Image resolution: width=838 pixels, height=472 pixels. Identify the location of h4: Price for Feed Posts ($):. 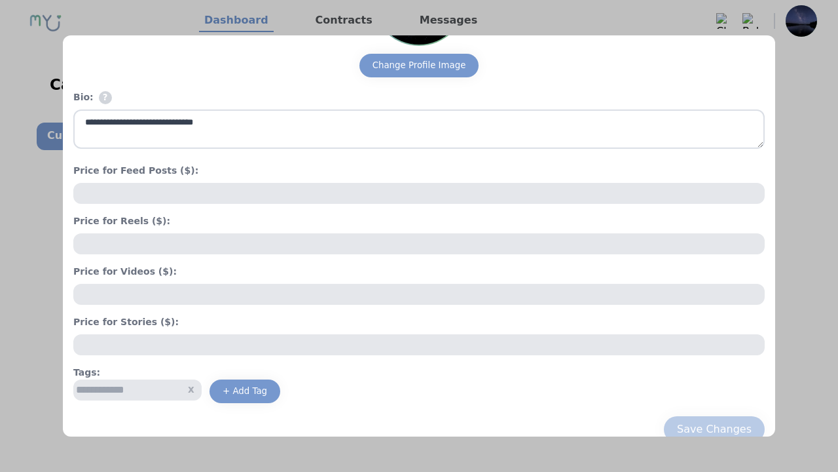
(419, 170).